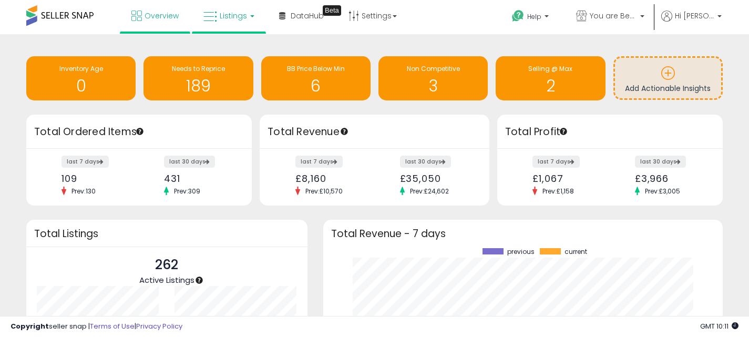 This screenshot has height=337, width=749. Describe the element at coordinates (668, 78) in the screenshot. I see `a: Add Actionable Insights` at that location.